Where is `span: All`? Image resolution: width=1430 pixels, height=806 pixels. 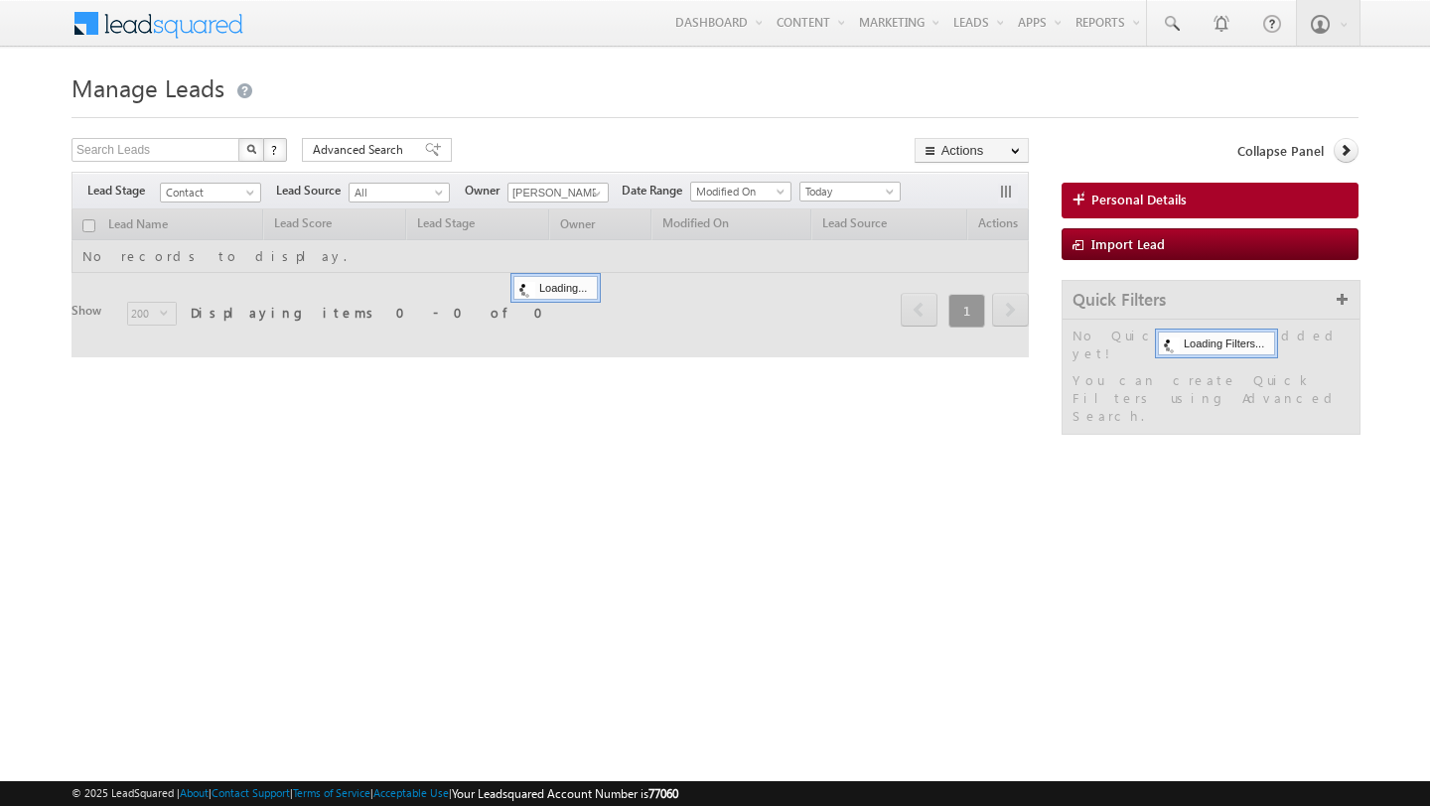 span: All is located at coordinates (396, 193).